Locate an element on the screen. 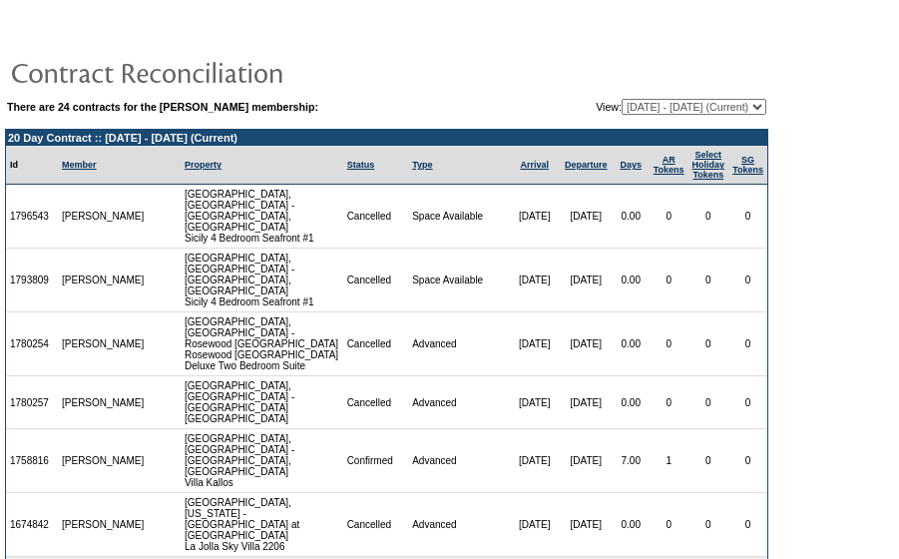 This screenshot has height=559, width=899. a: Member is located at coordinates (79, 165).